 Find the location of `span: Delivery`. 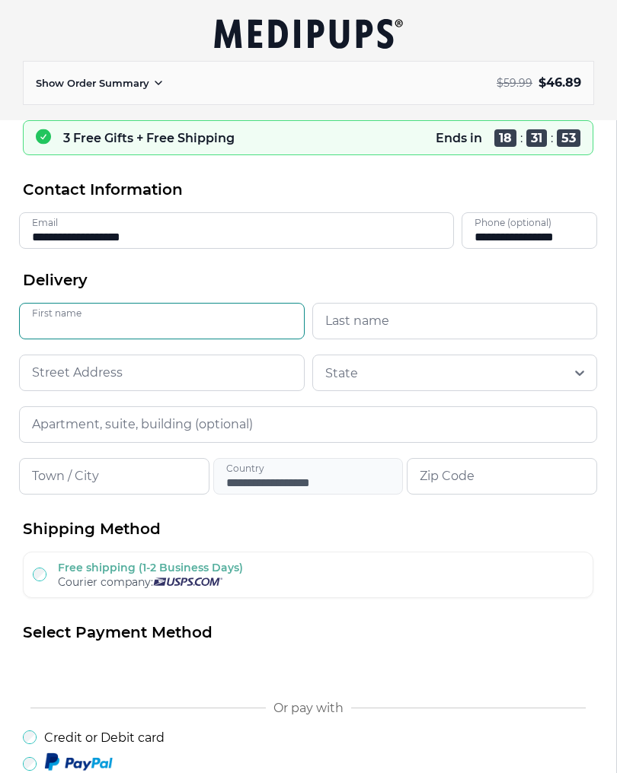

span: Delivery is located at coordinates (55, 280).